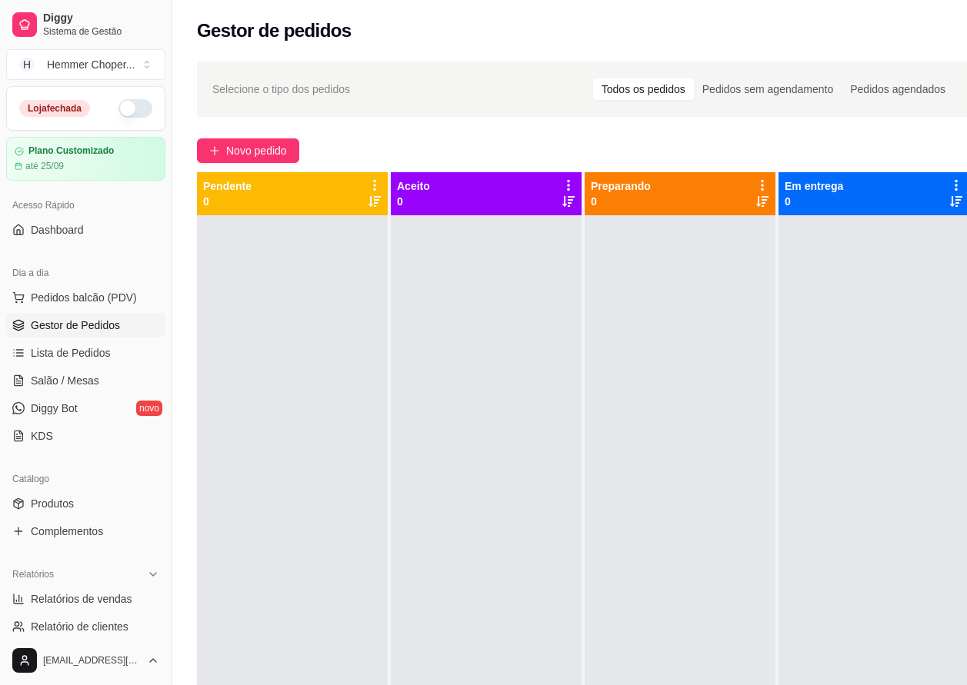 The image size is (967, 685). I want to click on span: KDS, so click(42, 436).